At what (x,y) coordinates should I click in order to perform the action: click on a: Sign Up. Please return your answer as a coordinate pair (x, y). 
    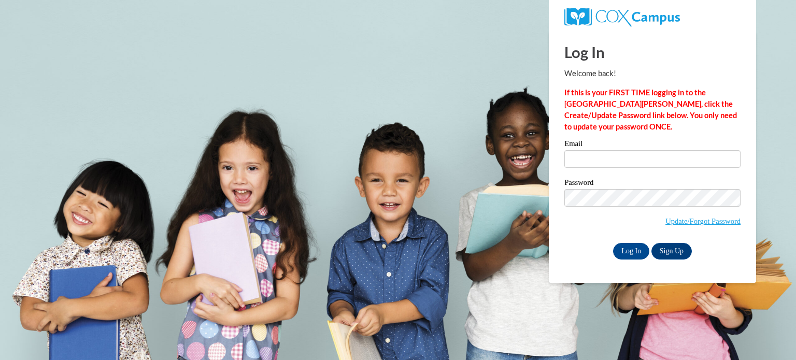
    Looking at the image, I should click on (672, 251).